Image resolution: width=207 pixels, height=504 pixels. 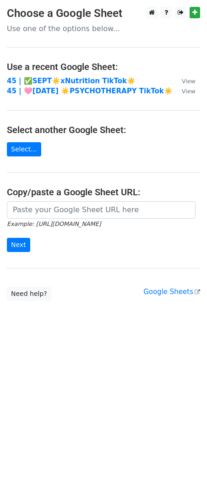 What do you see at coordinates (103, 192) in the screenshot?
I see `h4: Copy/paste a Google Sheet URL:` at bounding box center [103, 192].